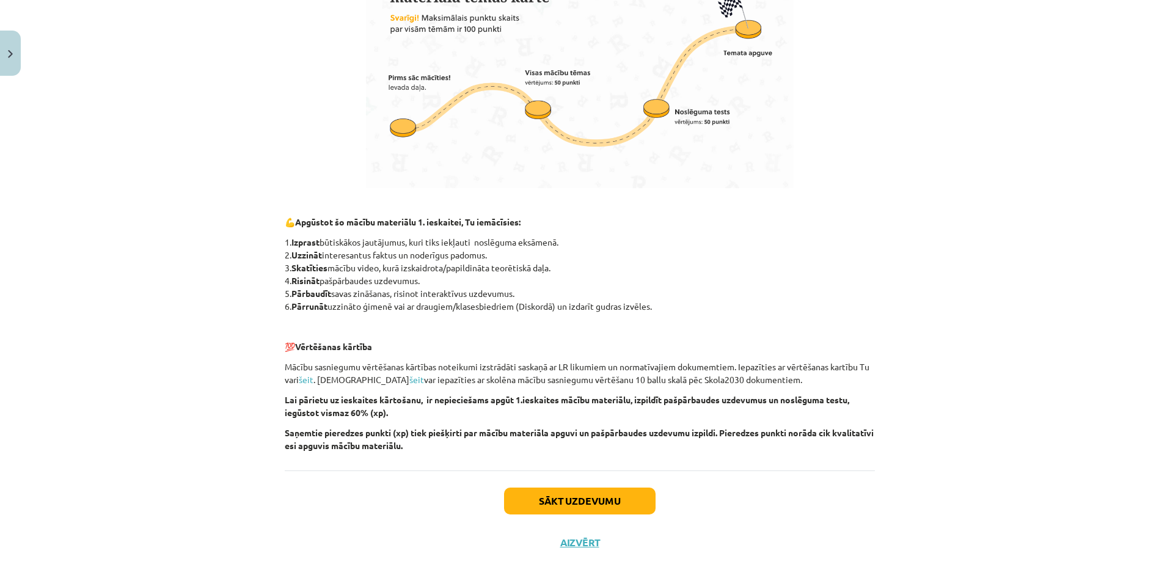  Describe the element at coordinates (579, 439) in the screenshot. I see `strong: Saņemtie pieredzes punkti (xp) tiek piešķirti par mācību materiāla apguvi un pašpārbaudes uzdevum...` at that location.